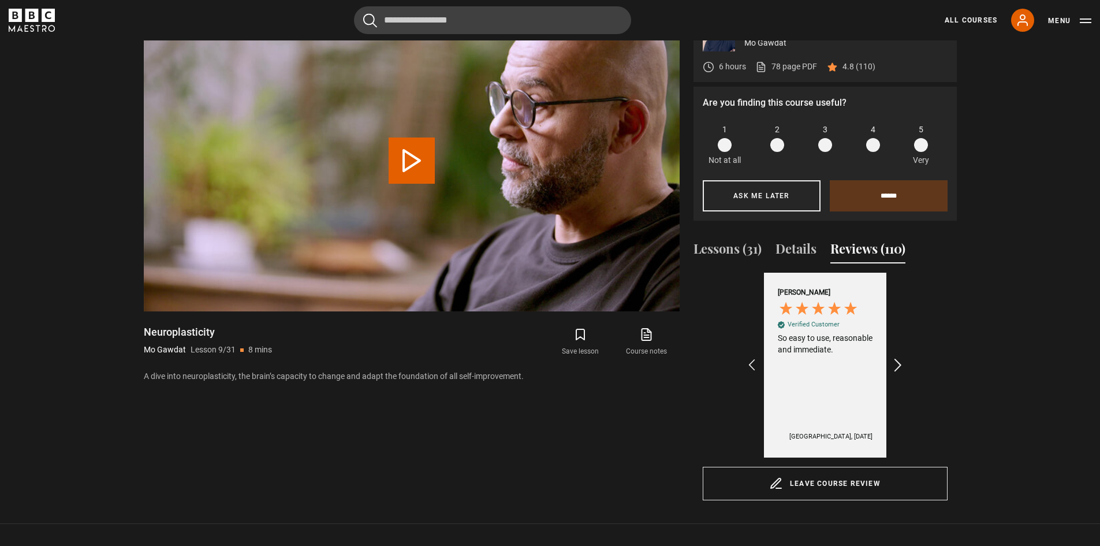 The width and height of the screenshot is (1100, 546). What do you see at coordinates (725, 129) in the screenshot?
I see `span: 1` at bounding box center [725, 129].